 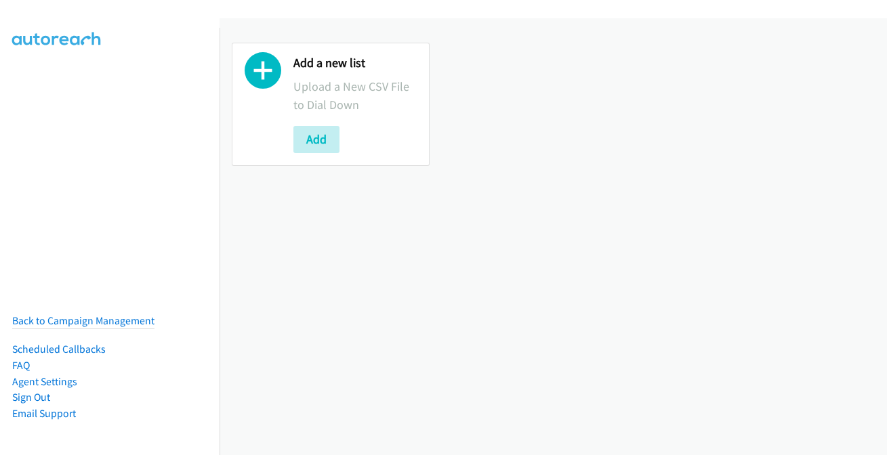 I want to click on p: Upload a New CSV File to Dial Down, so click(x=355, y=96).